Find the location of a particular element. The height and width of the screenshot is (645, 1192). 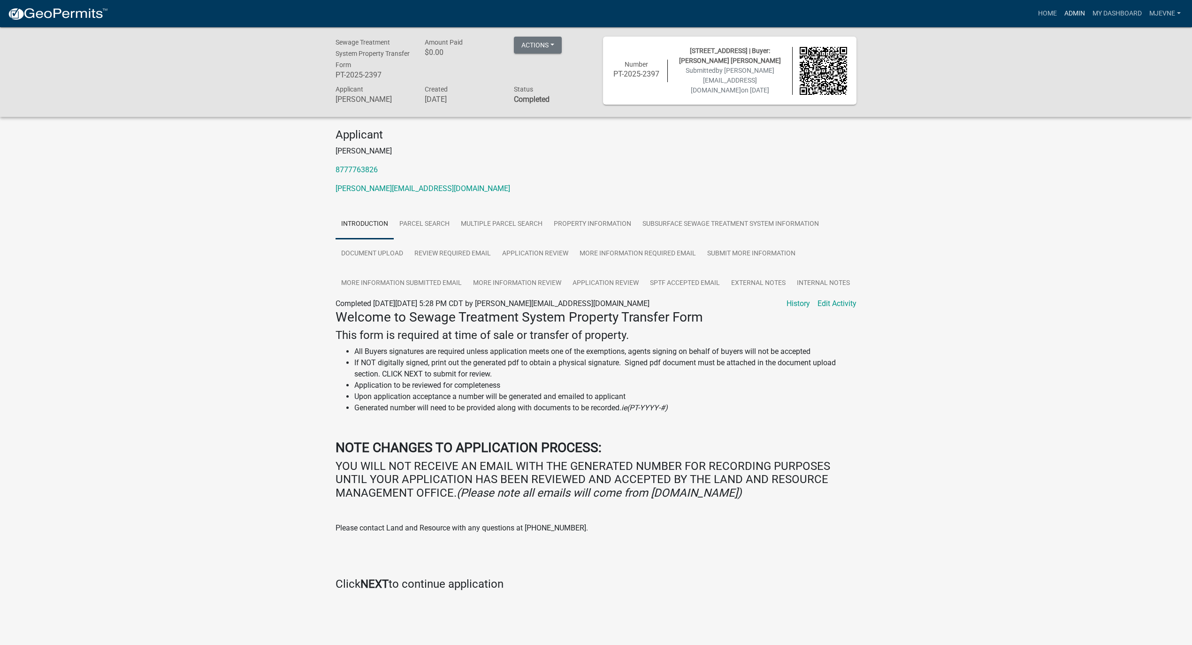

h3: Welcome to Sewage Treatment System Property Transfer Form is located at coordinates (596, 317).